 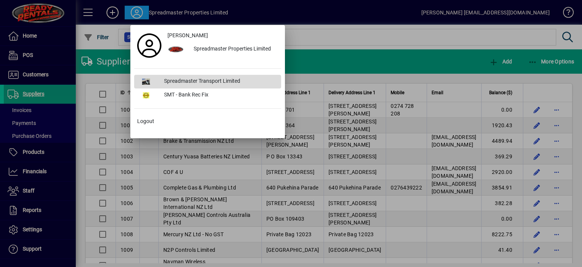 What do you see at coordinates (146, 121) in the screenshot?
I see `span: Logout` at bounding box center [146, 121].